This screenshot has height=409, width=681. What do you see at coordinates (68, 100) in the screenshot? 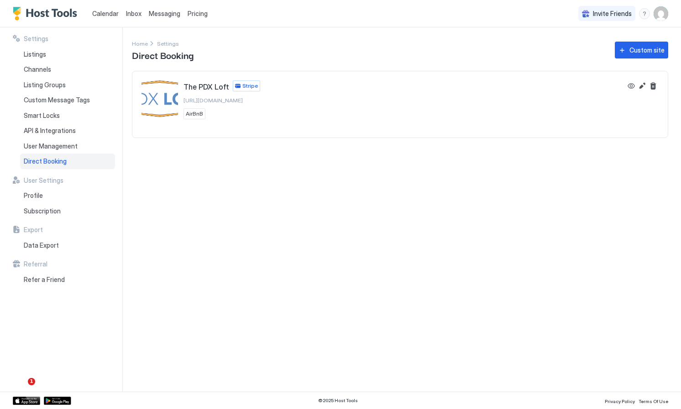
I see `a: Custom Message Tags` at bounding box center [68, 100].